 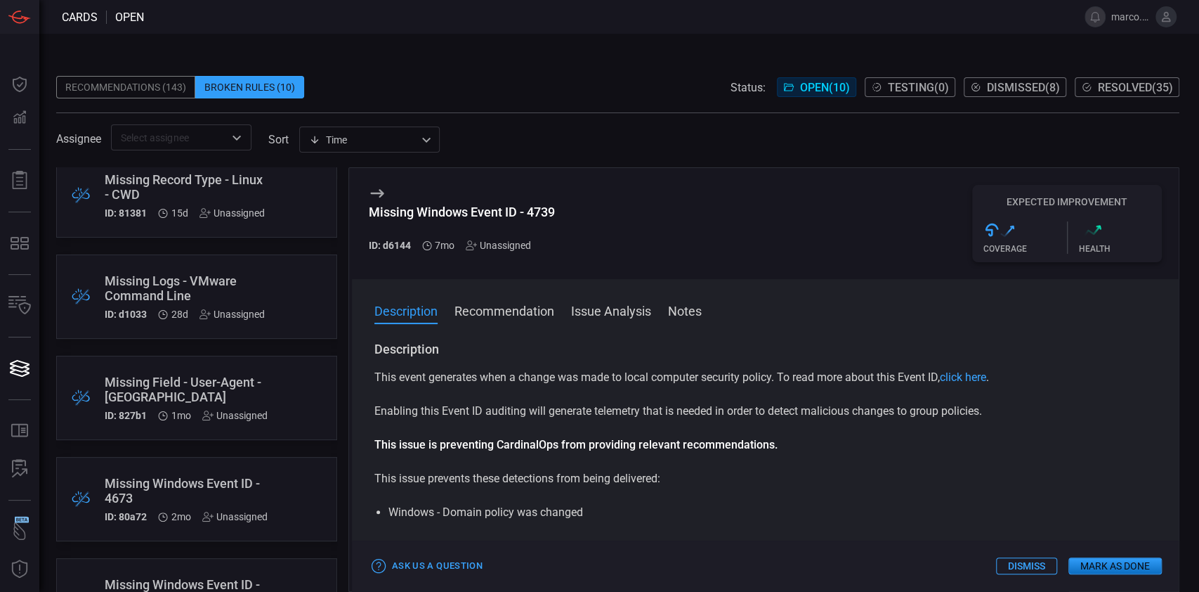 What do you see at coordinates (20, 431) in the screenshot?
I see `button: Rule Catalog` at bounding box center [20, 431].